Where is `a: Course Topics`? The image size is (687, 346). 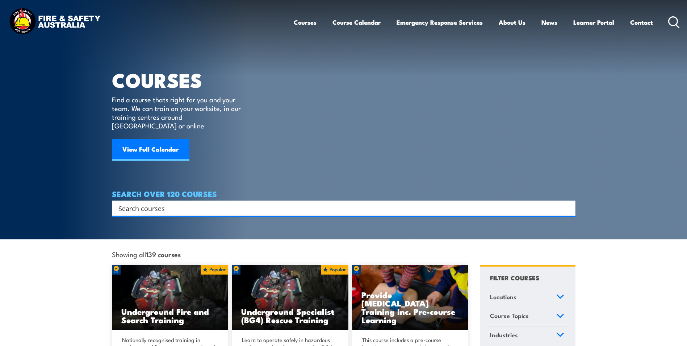 a: Course Topics is located at coordinates (527, 316).